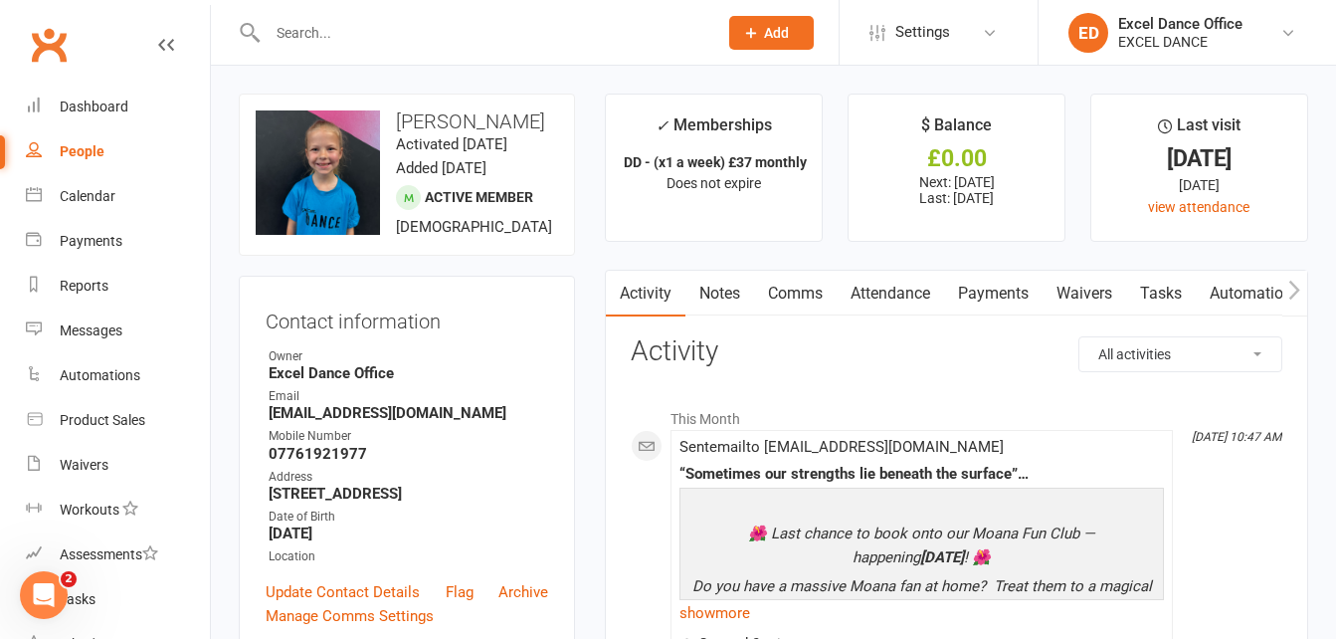 The image size is (1336, 639). What do you see at coordinates (91, 241) in the screenshot?
I see `div: Payments` at bounding box center [91, 241].